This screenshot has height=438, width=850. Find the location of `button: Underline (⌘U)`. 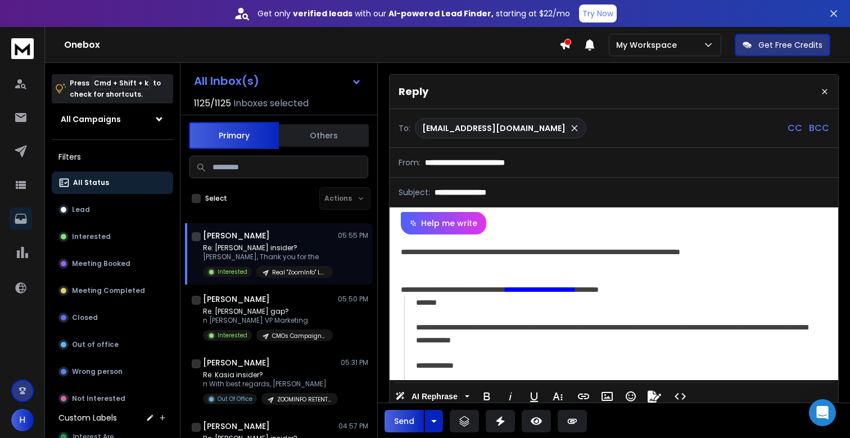

button: Underline (⌘U) is located at coordinates (534, 396).